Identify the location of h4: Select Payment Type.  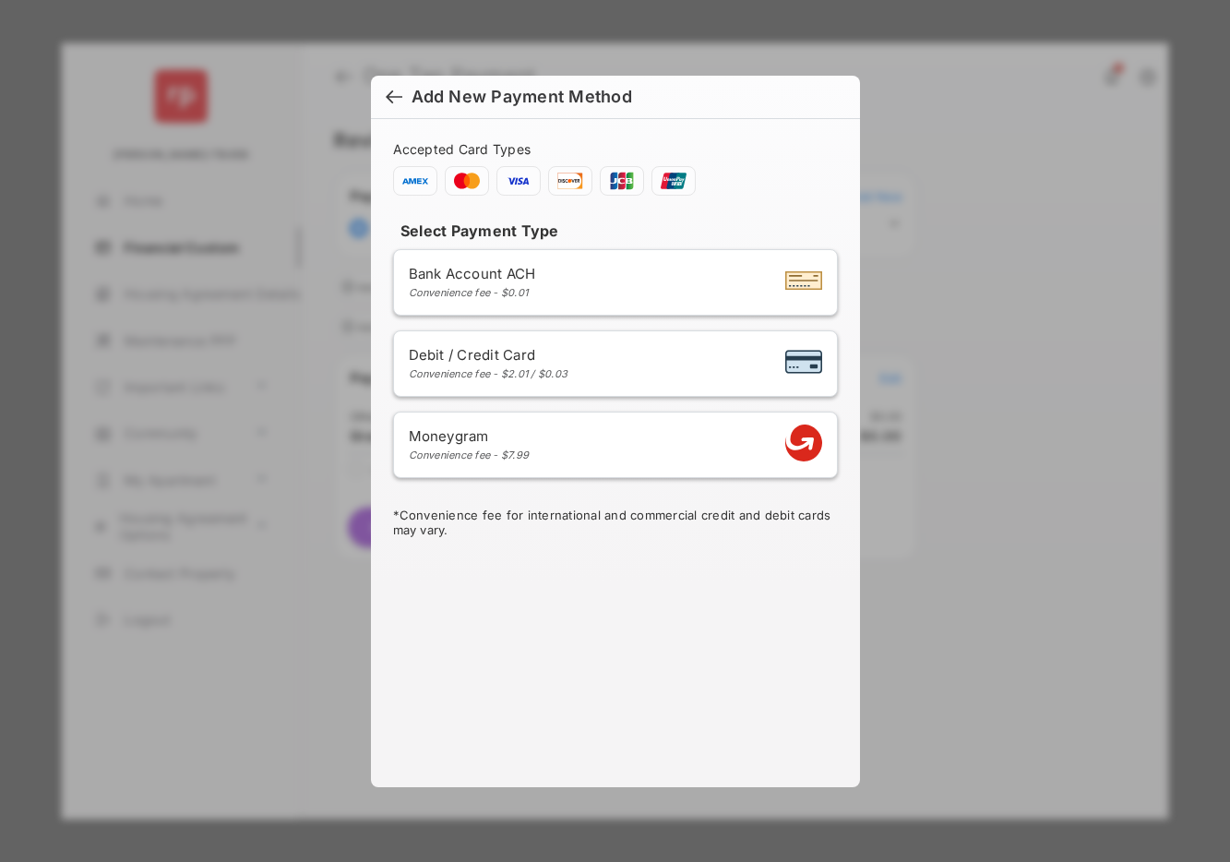
(615, 231).